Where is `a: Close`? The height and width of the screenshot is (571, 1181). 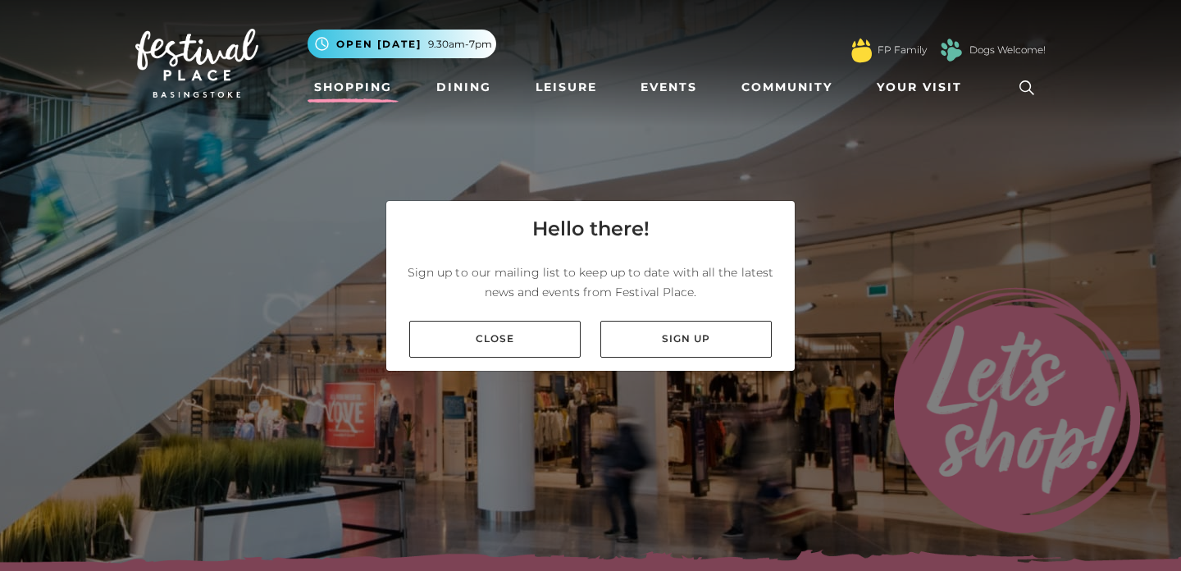
a: Close is located at coordinates (494, 339).